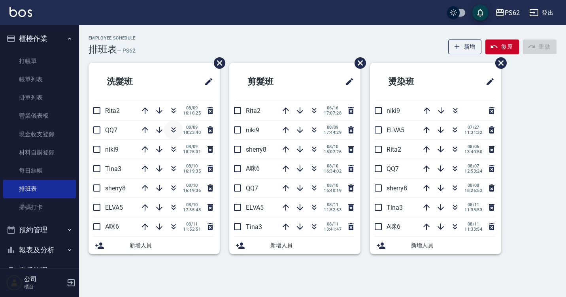 Image resolution: width=566 pixels, height=297 pixels. Describe the element at coordinates (473, 147) in the screenshot. I see `span: 08/06` at that location.